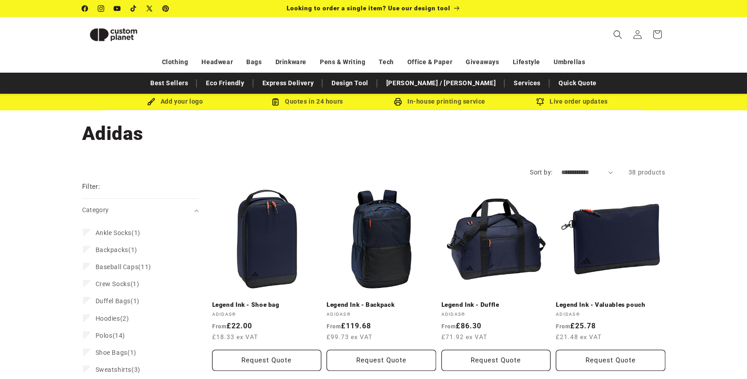 The image size is (747, 379). I want to click on div: In-house printing service, so click(439, 101).